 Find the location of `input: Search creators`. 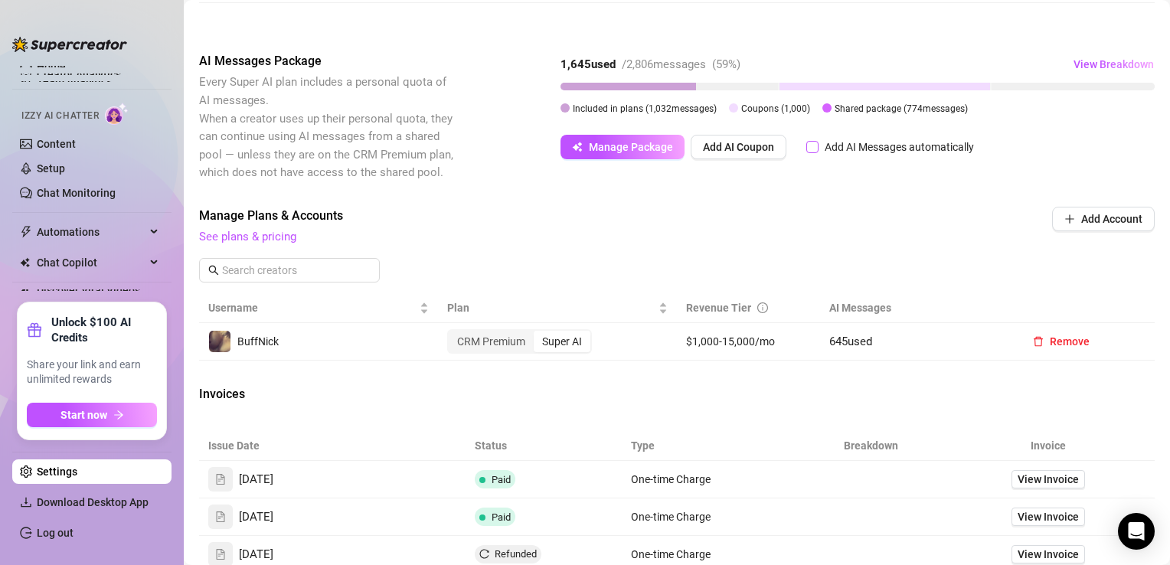

input: Search creators is located at coordinates (290, 270).